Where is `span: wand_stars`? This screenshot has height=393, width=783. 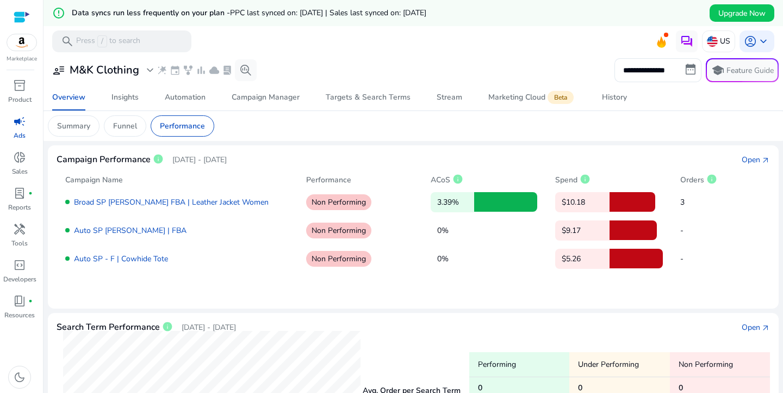 span: wand_stars is located at coordinates (162, 70).